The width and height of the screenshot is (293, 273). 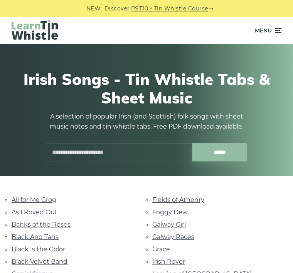 I want to click on a: Grace, so click(x=161, y=249).